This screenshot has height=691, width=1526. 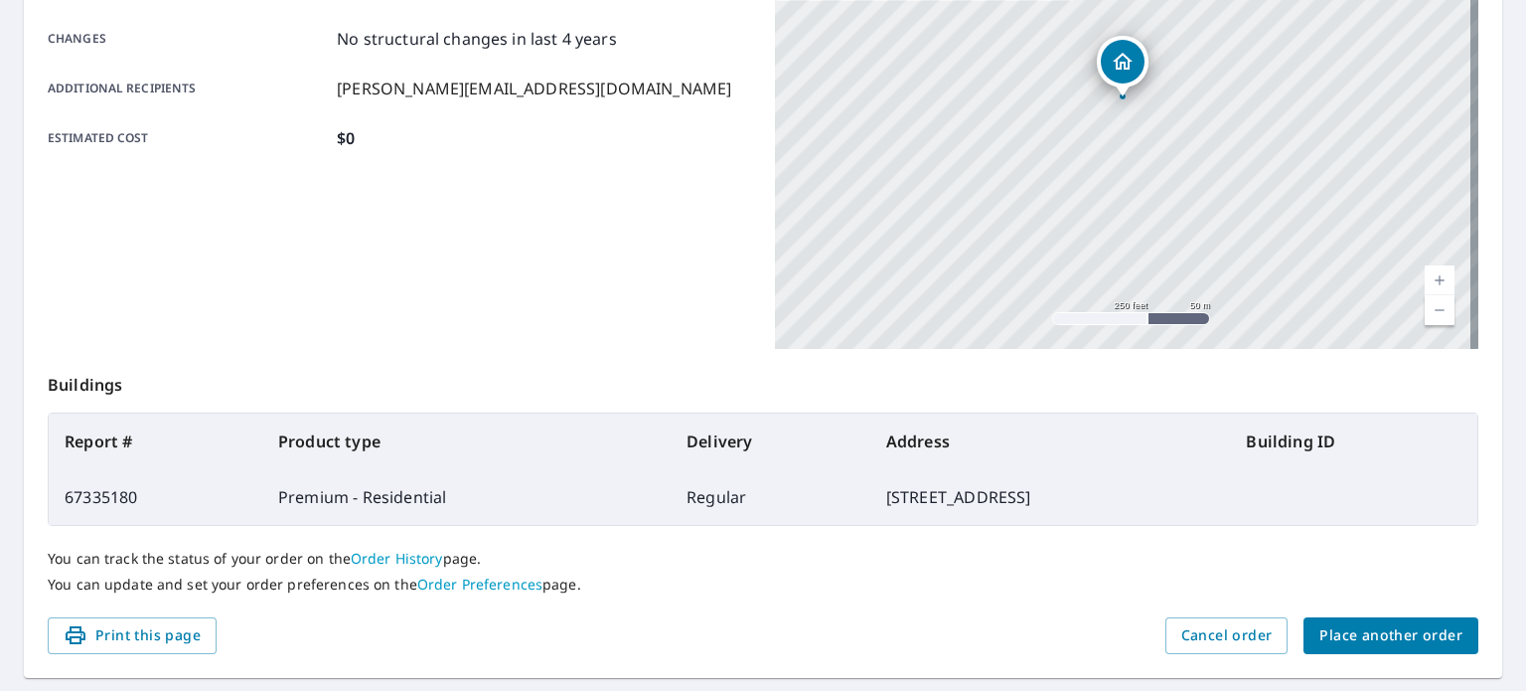 What do you see at coordinates (763, 381) in the screenshot?
I see `p: Buildings` at bounding box center [763, 381].